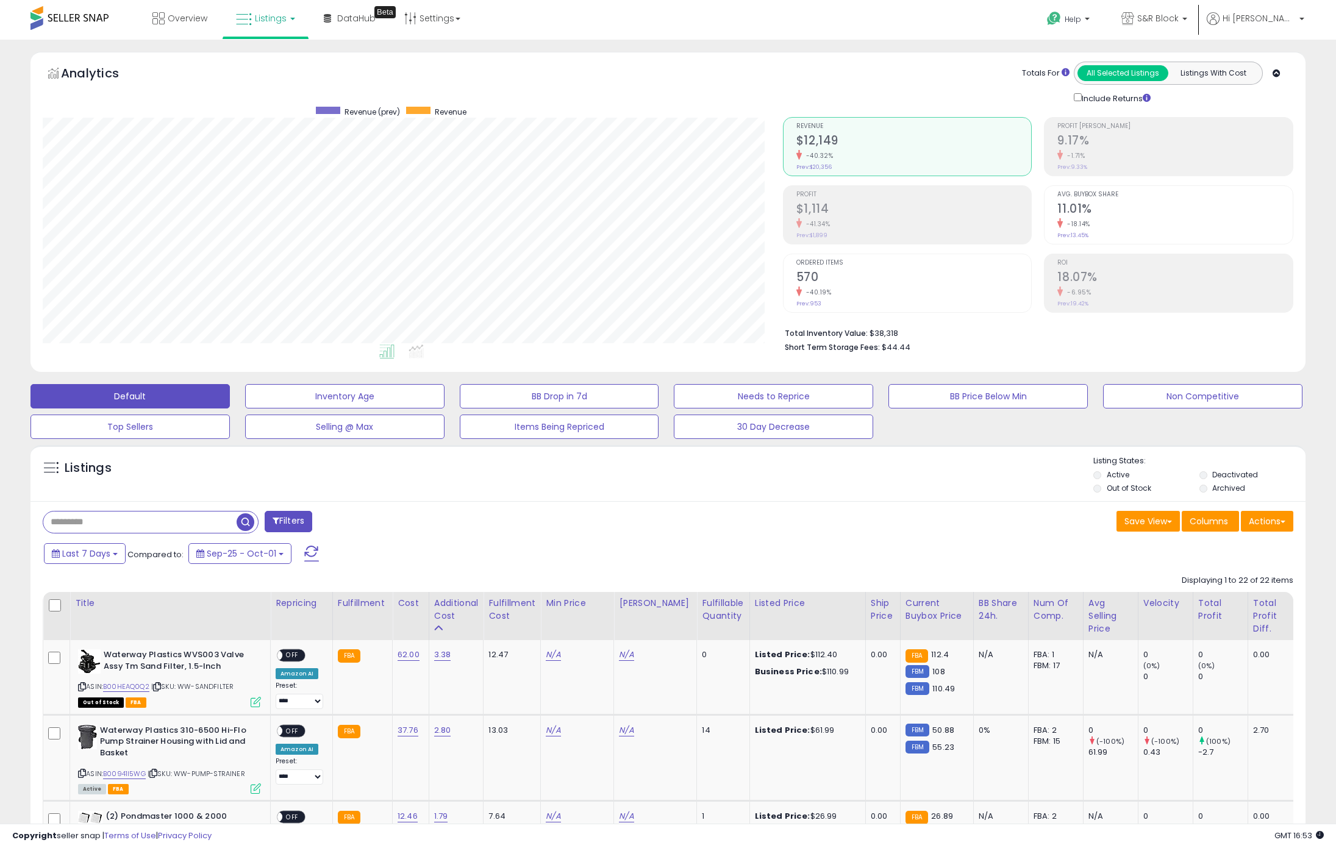 The height and width of the screenshot is (848, 1336). I want to click on div: seller snap | |, so click(112, 836).